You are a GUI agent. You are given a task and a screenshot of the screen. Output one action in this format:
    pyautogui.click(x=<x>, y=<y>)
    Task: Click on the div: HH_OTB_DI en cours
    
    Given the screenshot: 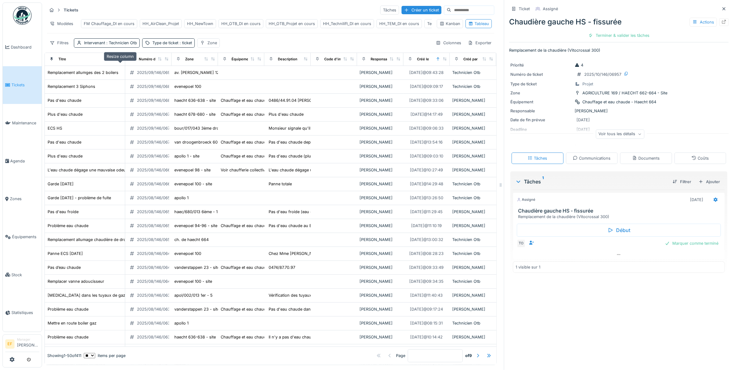 What is the action you would take?
    pyautogui.click(x=241, y=23)
    